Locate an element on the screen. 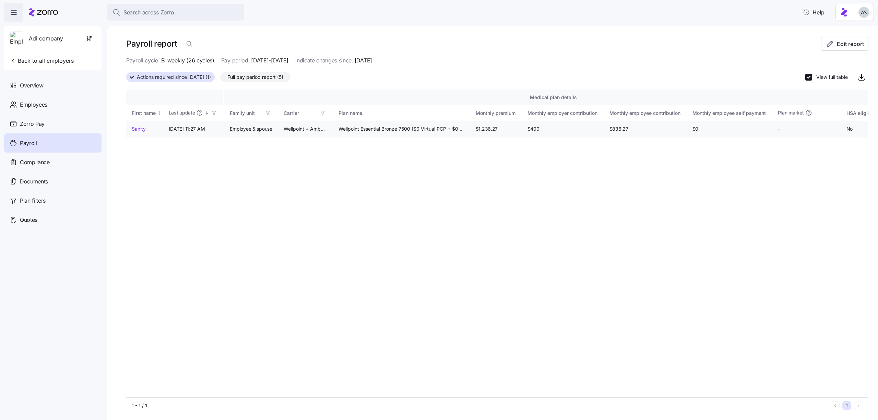  span: Full pay period report (5) is located at coordinates (255, 77).